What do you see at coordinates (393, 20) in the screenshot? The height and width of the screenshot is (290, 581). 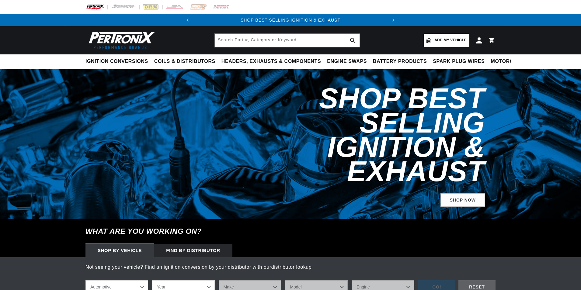 I see `button: Translation missing: en.sections.announcements.next_announcement` at bounding box center [393, 20].